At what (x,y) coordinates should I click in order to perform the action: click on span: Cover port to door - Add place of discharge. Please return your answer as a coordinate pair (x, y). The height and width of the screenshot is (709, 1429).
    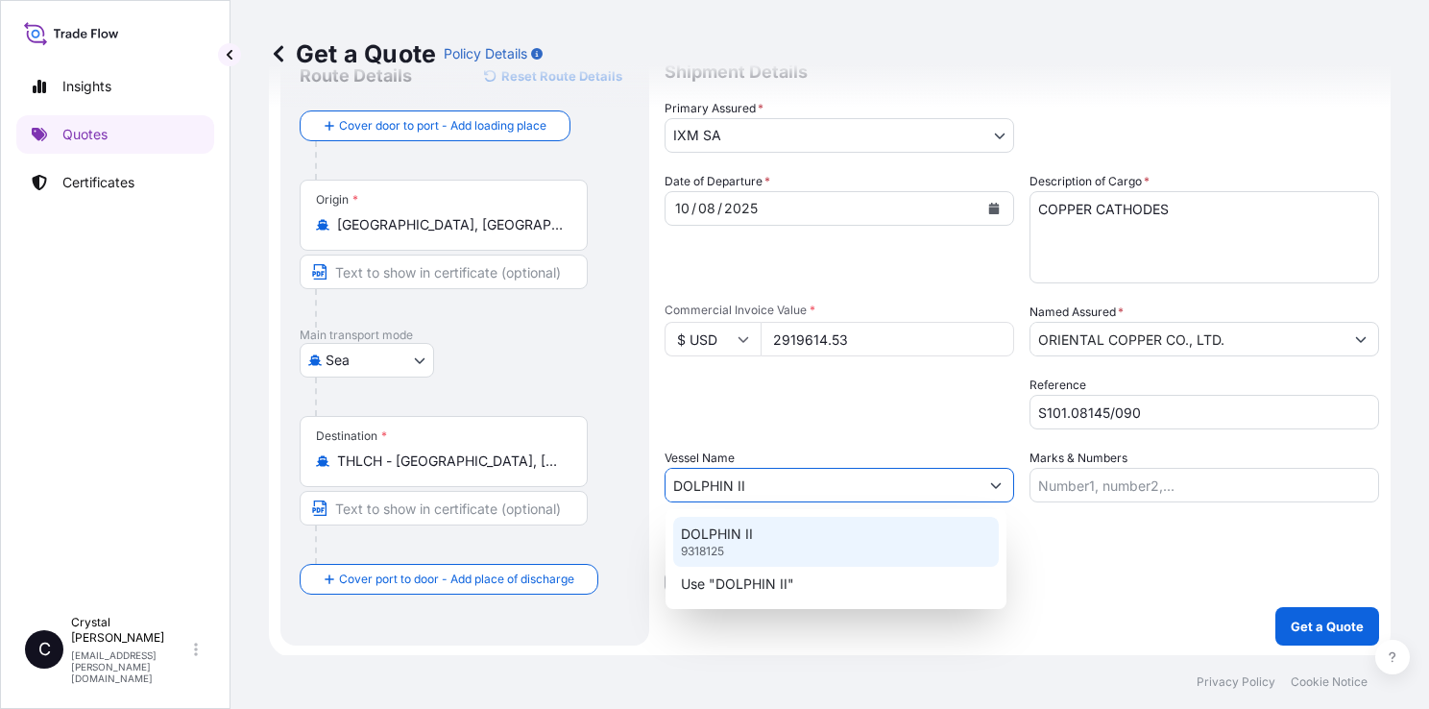
    Looking at the image, I should click on (456, 579).